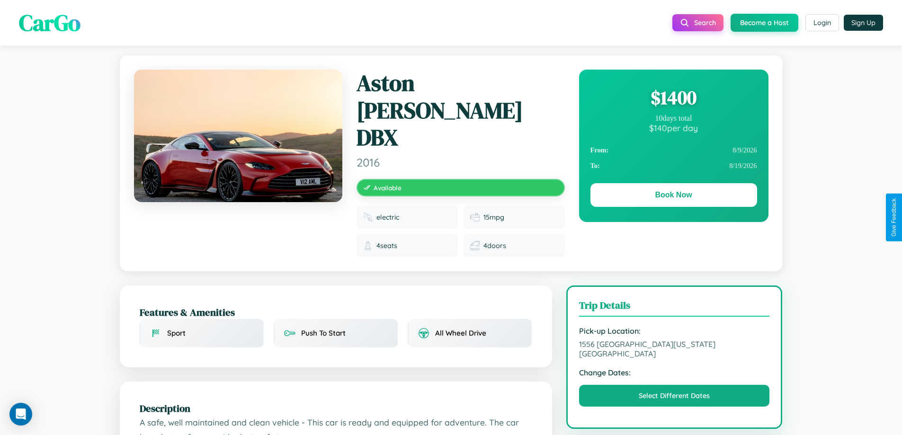  Describe the element at coordinates (21, 414) in the screenshot. I see `div: Open Intercom Messenger` at that location.